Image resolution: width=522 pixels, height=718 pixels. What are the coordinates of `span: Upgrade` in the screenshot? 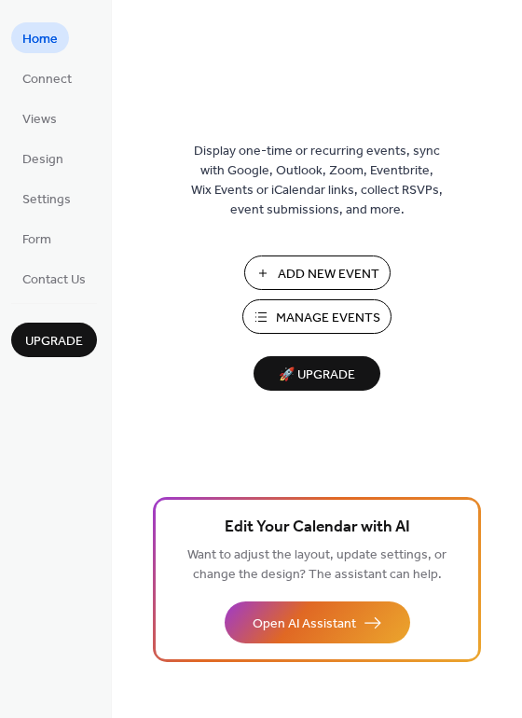 It's located at (54, 341).